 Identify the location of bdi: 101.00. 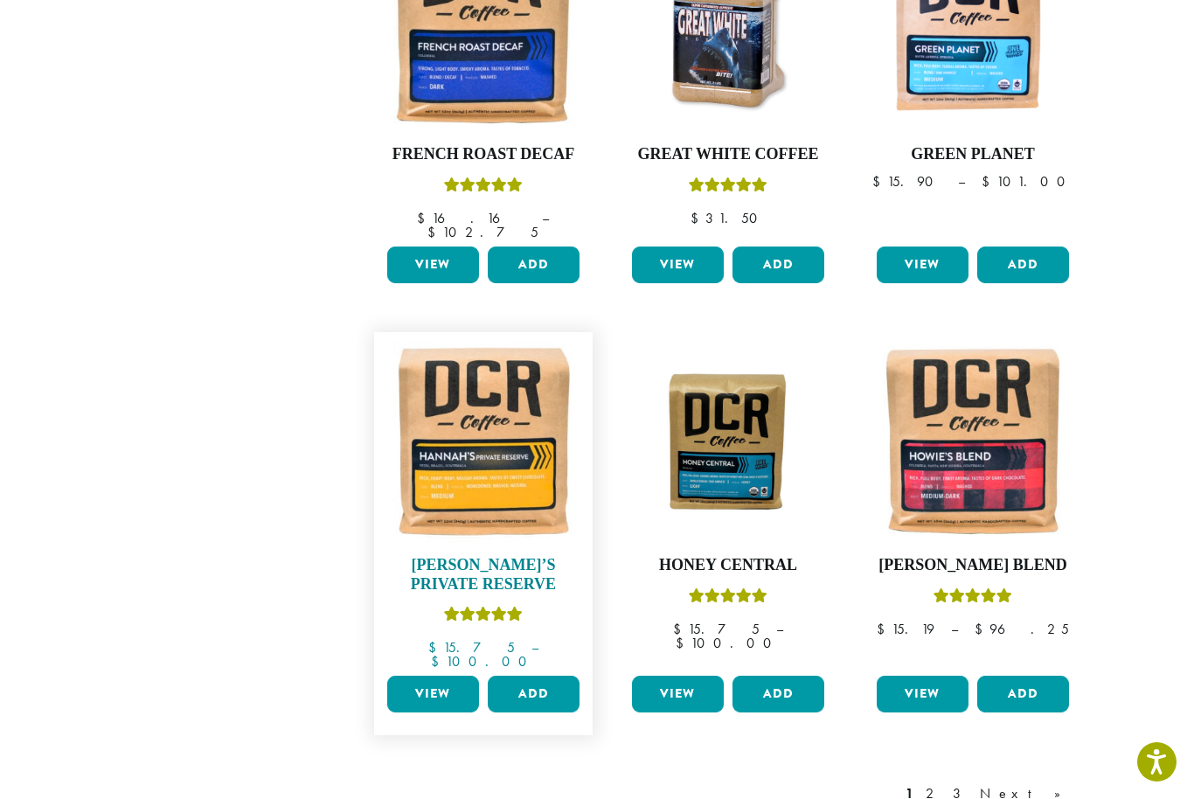
(1027, 181).